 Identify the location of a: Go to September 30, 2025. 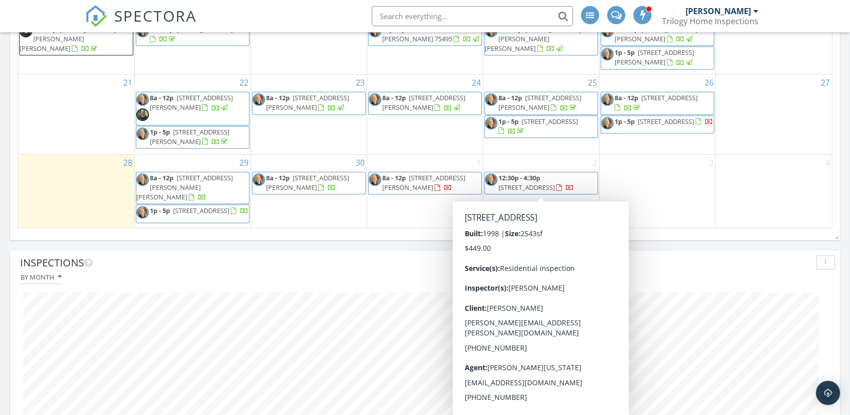
(360, 162).